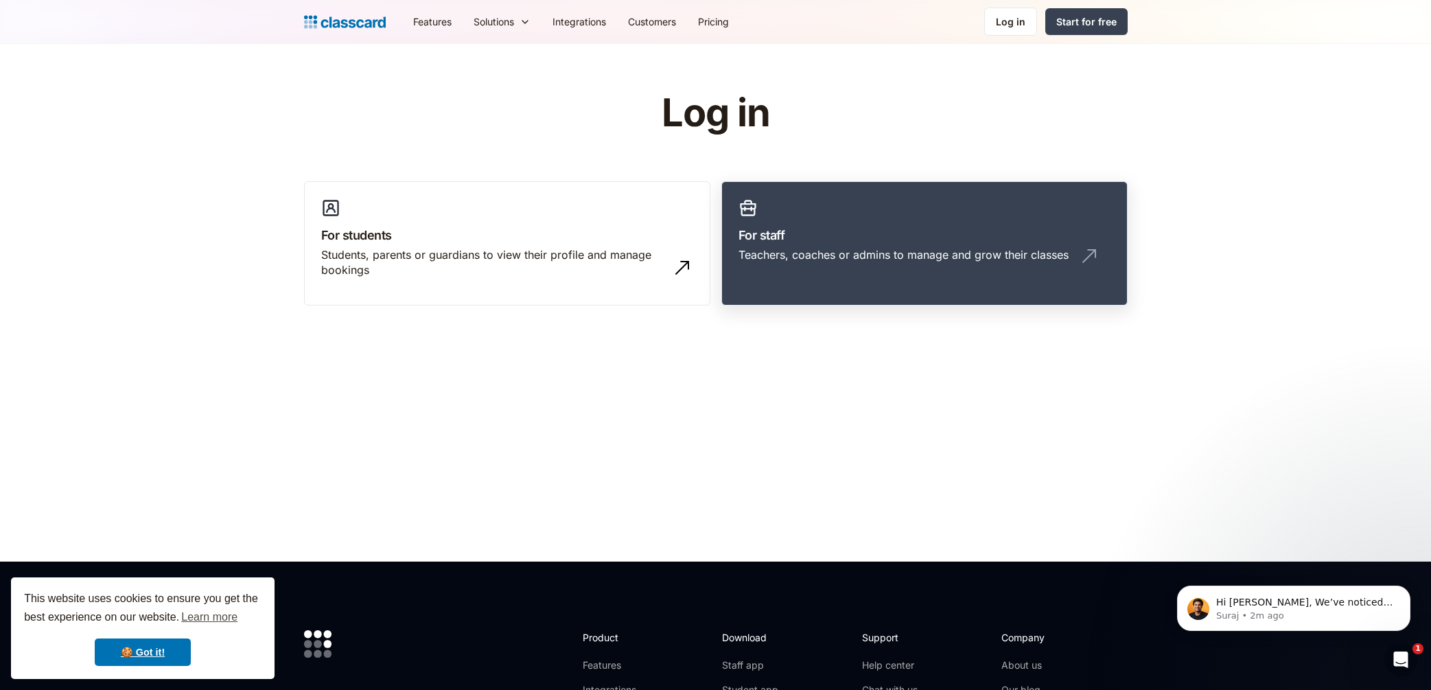 The height and width of the screenshot is (690, 1431). Describe the element at coordinates (903, 255) in the screenshot. I see `div: Teachers, coaches or admins to manage and grow their classes` at that location.